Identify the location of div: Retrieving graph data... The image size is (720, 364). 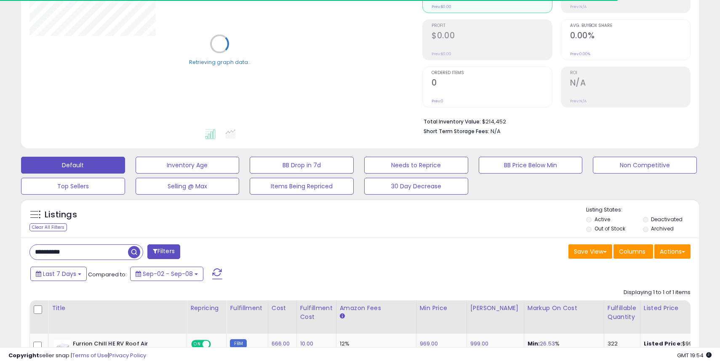
(220, 62).